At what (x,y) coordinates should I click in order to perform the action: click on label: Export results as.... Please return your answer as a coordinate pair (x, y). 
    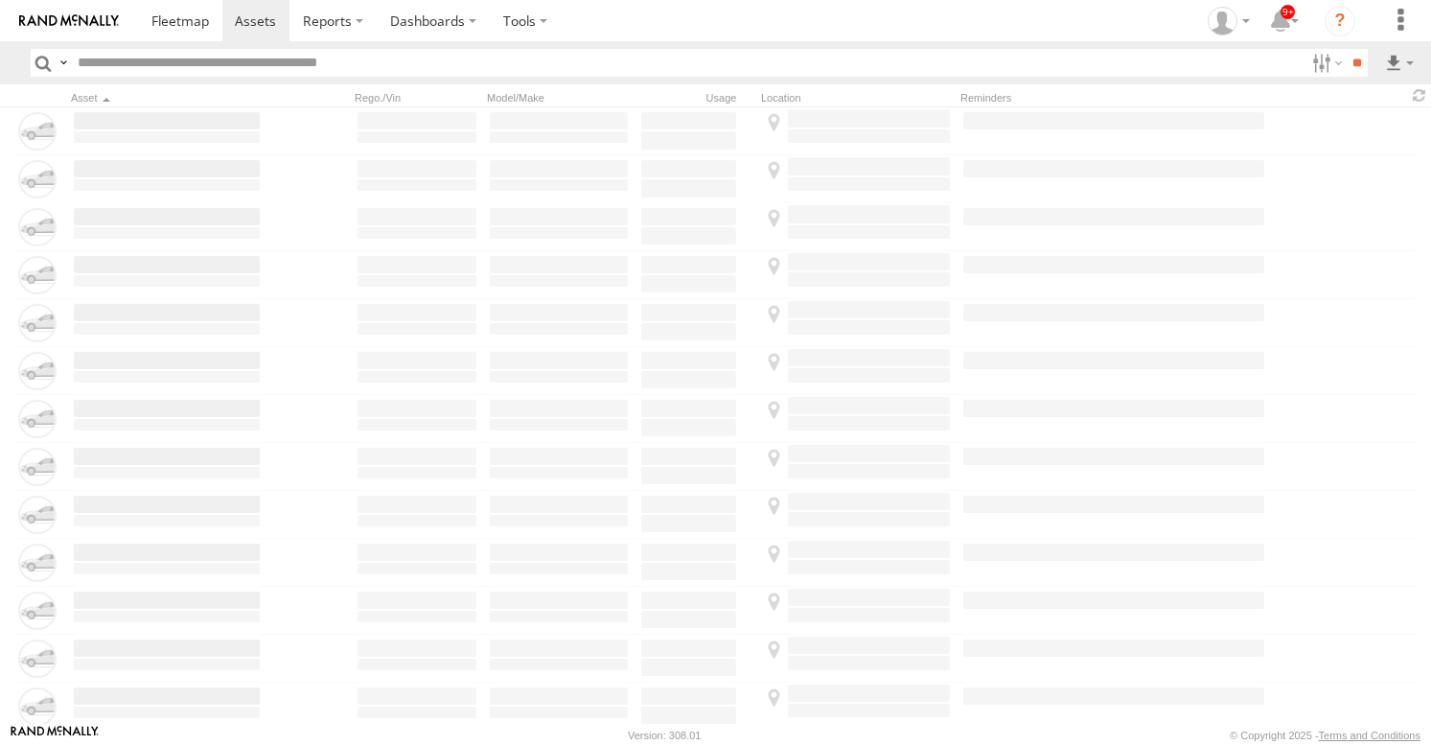
    Looking at the image, I should click on (1399, 62).